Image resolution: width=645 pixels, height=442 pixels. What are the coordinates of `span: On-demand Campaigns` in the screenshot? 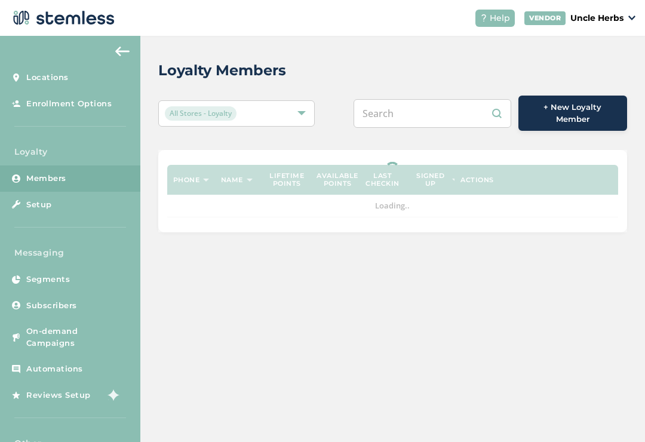 It's located at (77, 337).